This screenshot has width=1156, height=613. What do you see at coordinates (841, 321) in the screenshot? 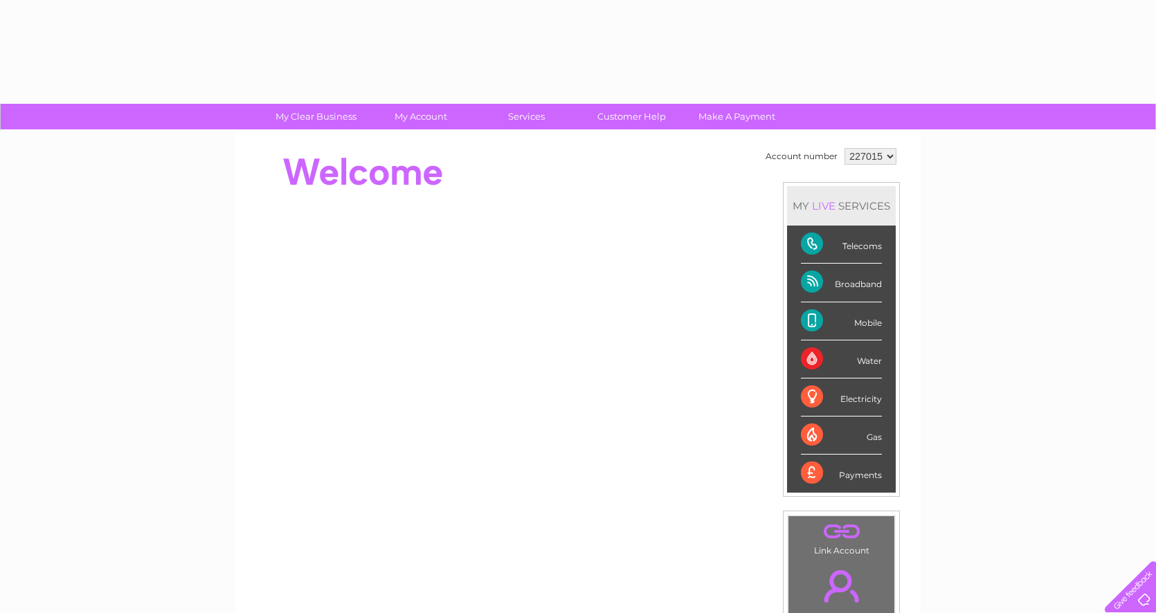
I see `div: Mobile` at bounding box center [841, 321].